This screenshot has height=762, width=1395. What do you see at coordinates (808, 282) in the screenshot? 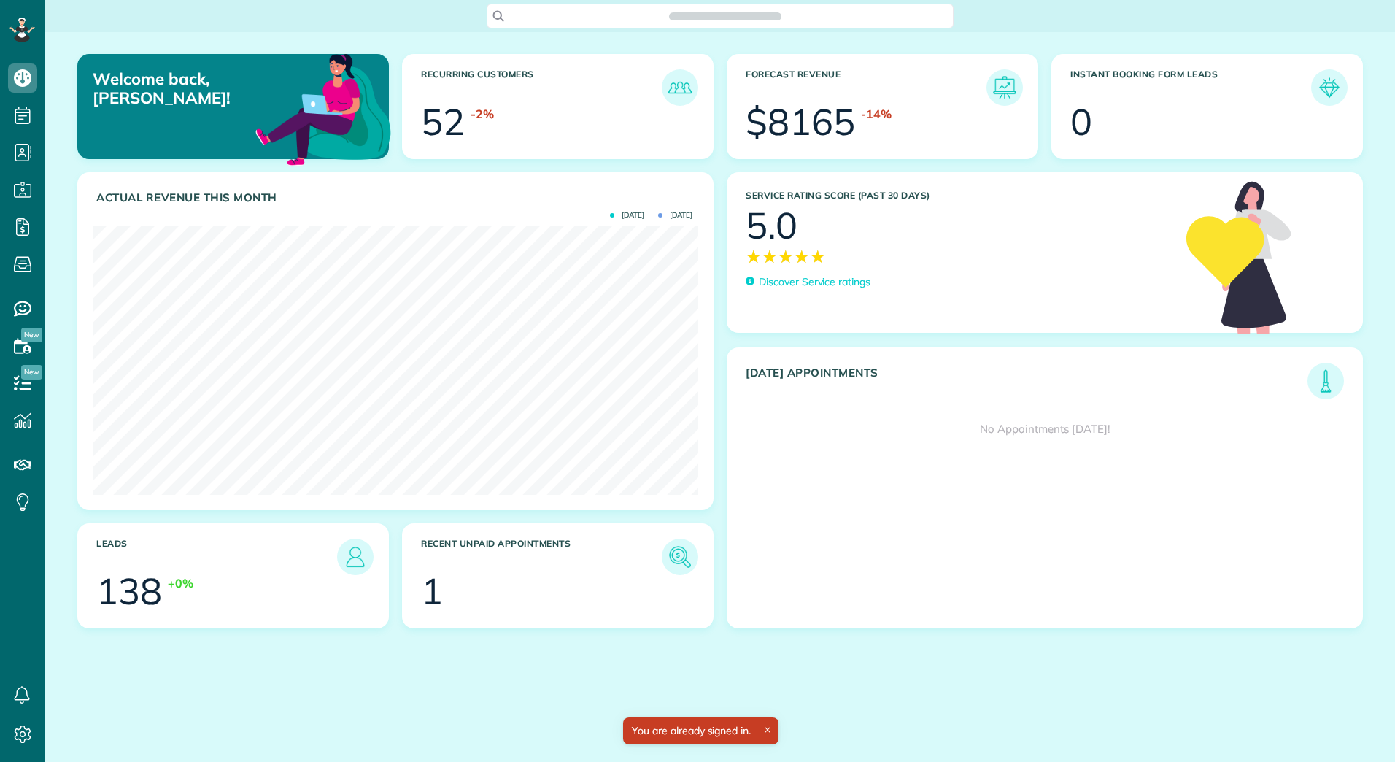
I see `a: Discover Service ratings` at bounding box center [808, 282].